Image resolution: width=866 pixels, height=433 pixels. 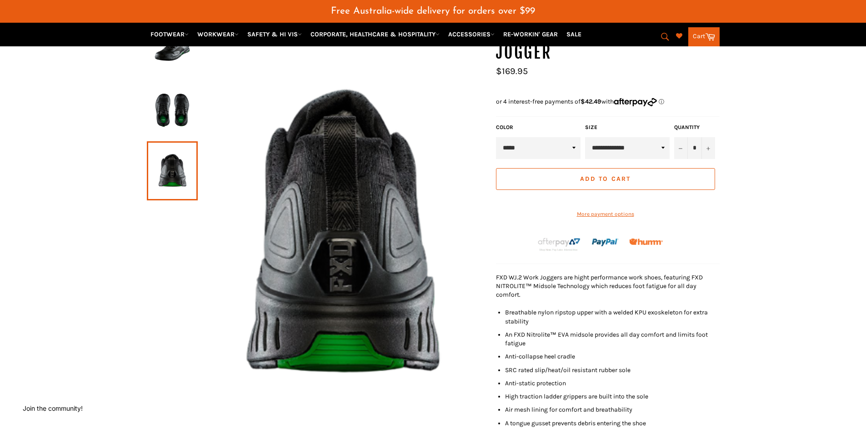 I want to click on p: FXD WJ.2 Work Joggers are hight performance work shoes, featuring FXD NITROLITE™ Midsole Technolo..., so click(x=608, y=287).